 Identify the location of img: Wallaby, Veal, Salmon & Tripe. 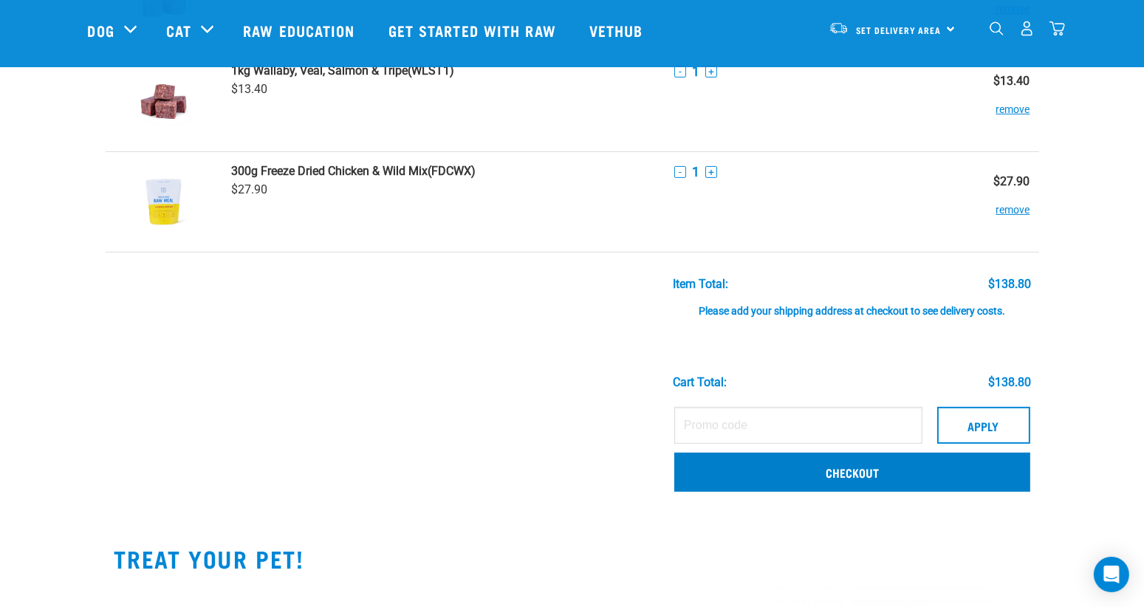
(163, 101).